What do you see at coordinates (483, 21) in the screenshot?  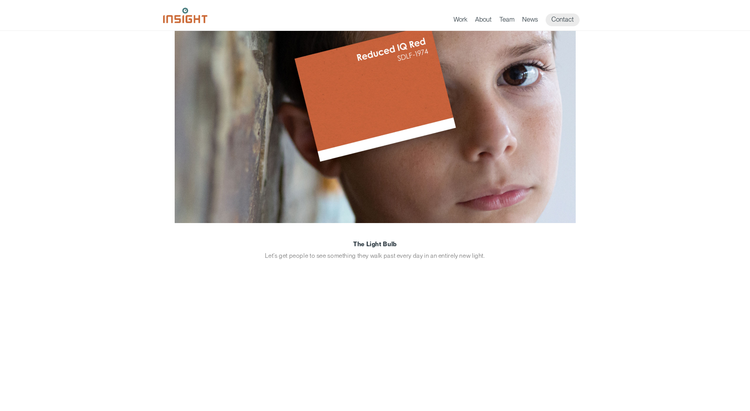 I see `a: About` at bounding box center [483, 21].